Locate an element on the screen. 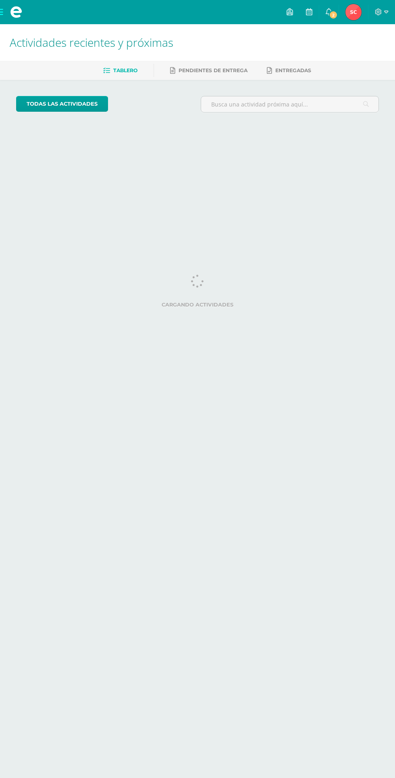 This screenshot has height=778, width=395. img: f25239f7c825e180454038984e453cce.png is located at coordinates (354, 12).